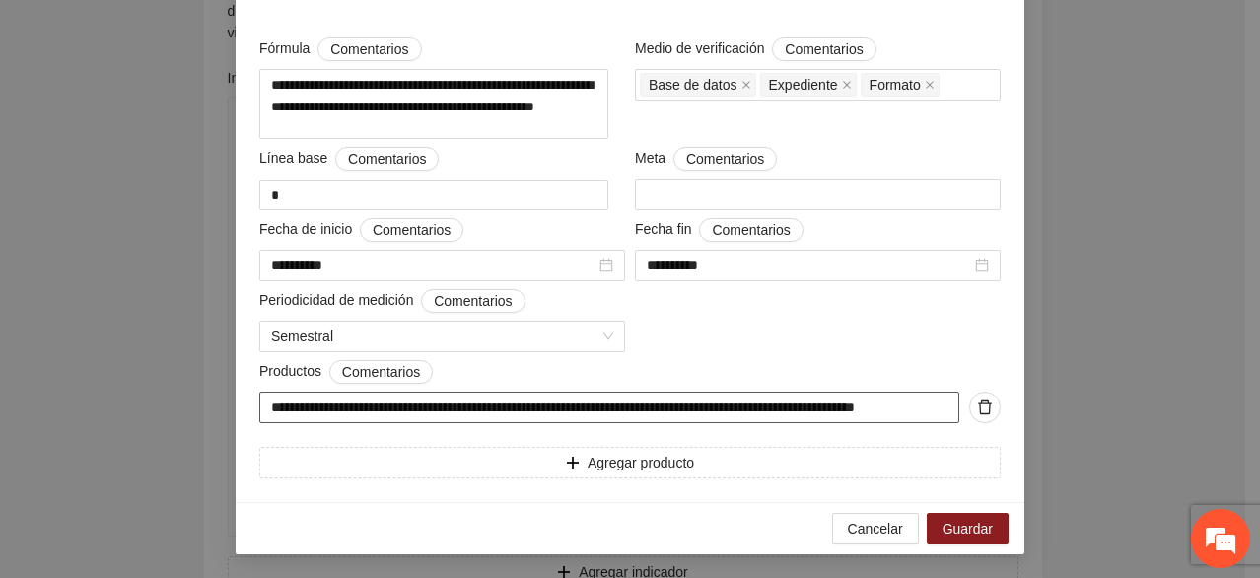 The image size is (1260, 578). I want to click on div: Minimizar ventana de chat en vivo, so click(347, 34).